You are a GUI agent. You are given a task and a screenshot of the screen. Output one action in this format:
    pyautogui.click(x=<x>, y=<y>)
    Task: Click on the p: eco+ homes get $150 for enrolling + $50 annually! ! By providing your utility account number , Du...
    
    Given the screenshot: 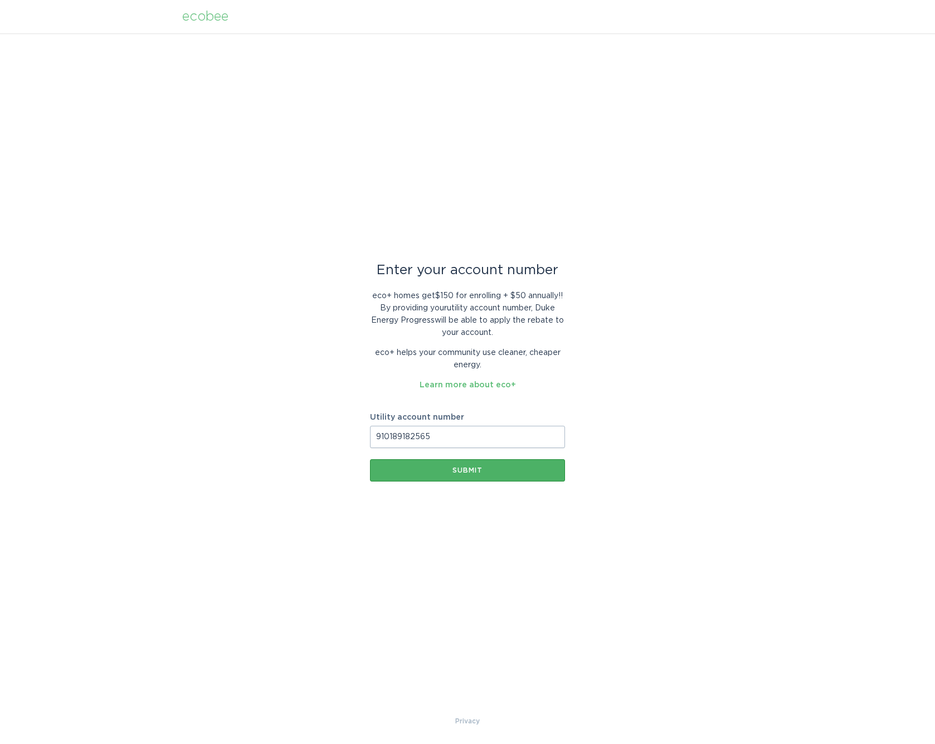 What is the action you would take?
    pyautogui.click(x=468, y=314)
    